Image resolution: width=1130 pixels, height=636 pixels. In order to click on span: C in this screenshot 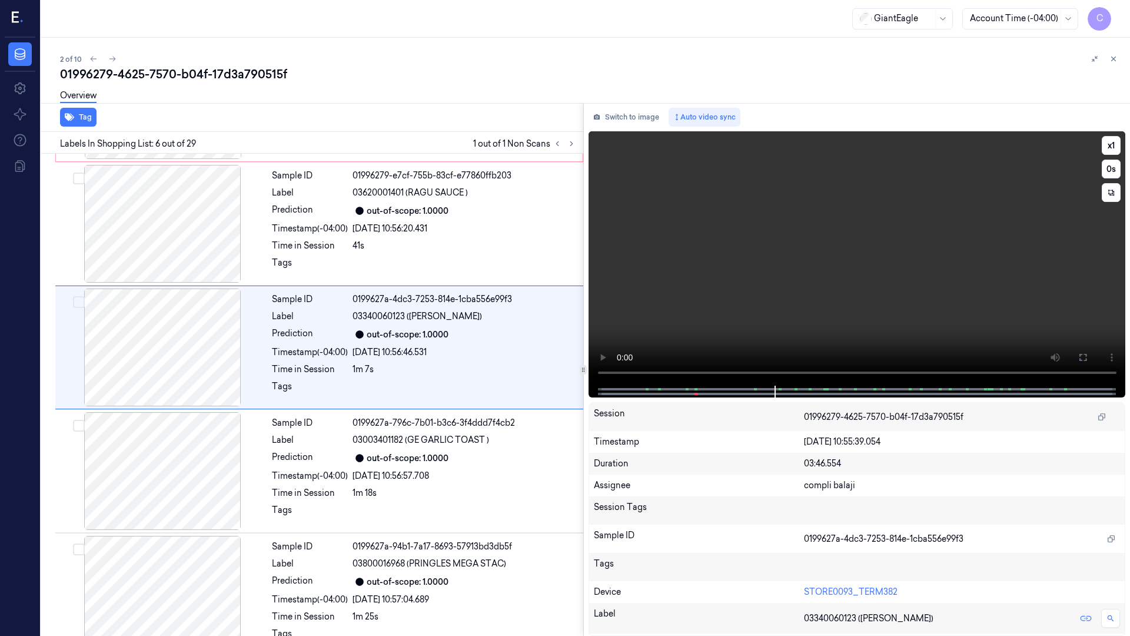, I will do `click(1099, 19)`.